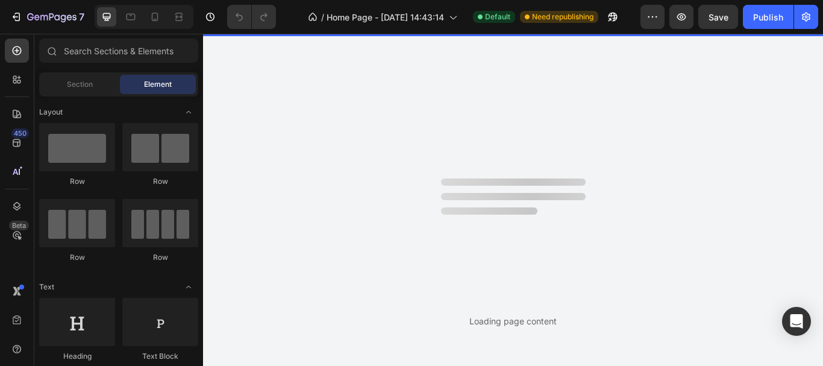 The image size is (823, 366). What do you see at coordinates (797, 321) in the screenshot?
I see `div: Open Intercom Messenger` at bounding box center [797, 321].